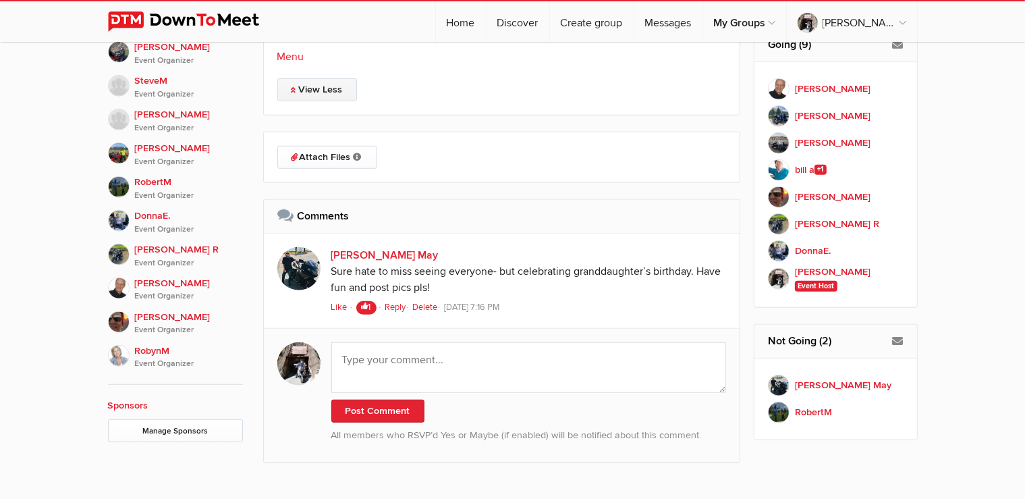 This screenshot has width=1025, height=499. Describe the element at coordinates (189, 188) in the screenshot. I see `span: RobertM` at that location.